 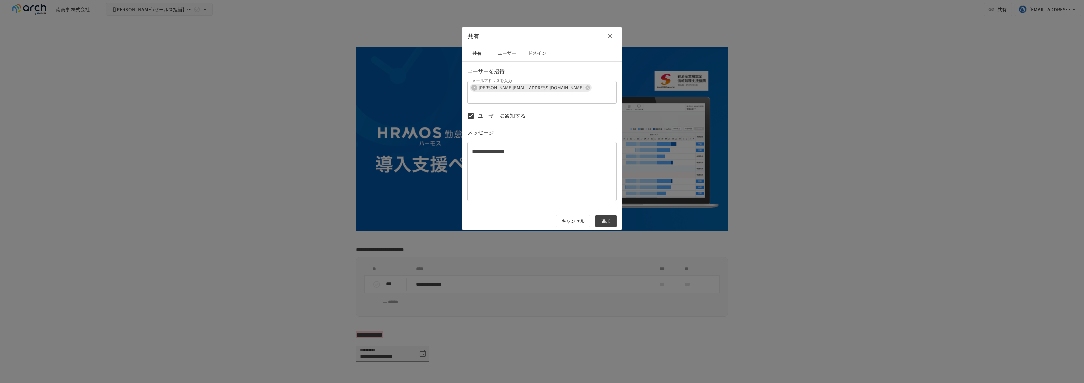 What do you see at coordinates (542, 133) in the screenshot?
I see `p: メッセージ` at bounding box center [542, 133].